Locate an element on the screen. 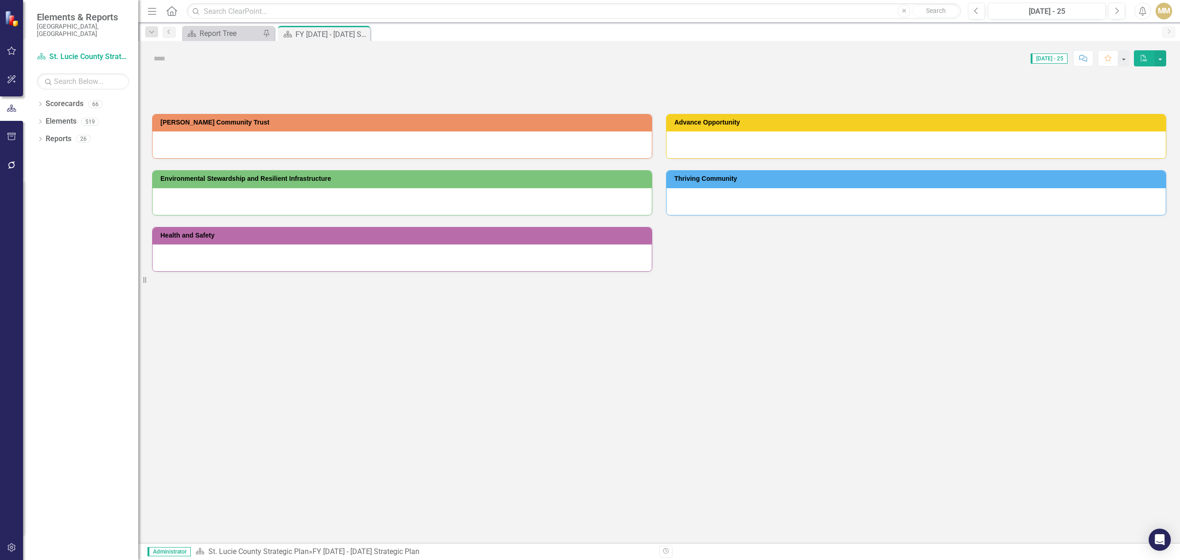  span: Administrator is located at coordinates (169, 551).